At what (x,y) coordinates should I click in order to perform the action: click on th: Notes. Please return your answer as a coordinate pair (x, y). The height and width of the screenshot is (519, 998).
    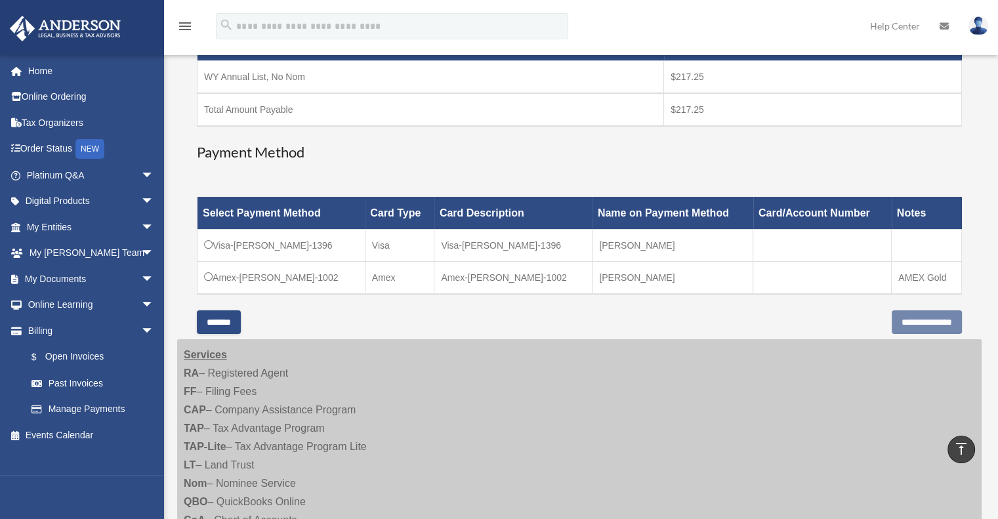
    Looking at the image, I should click on (926, 213).